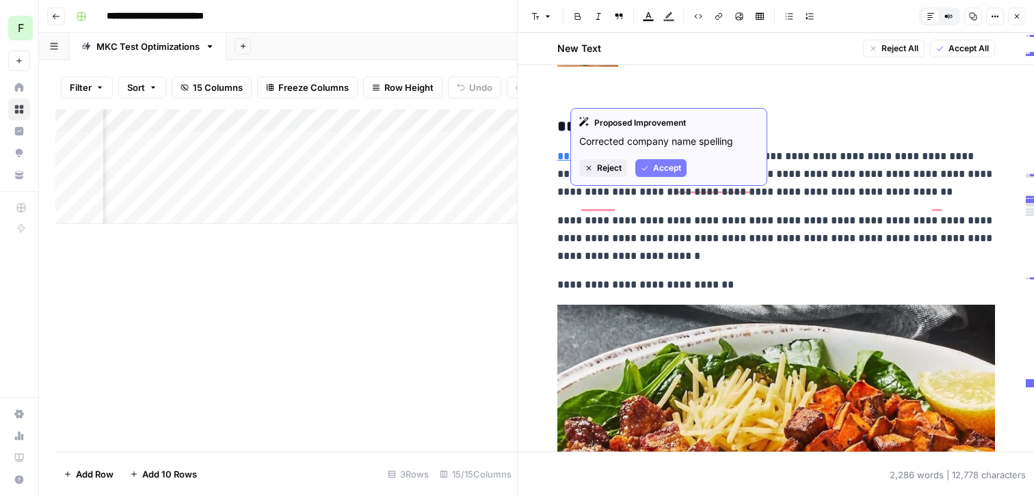 This screenshot has height=496, width=1034. I want to click on button: Row Height, so click(403, 88).